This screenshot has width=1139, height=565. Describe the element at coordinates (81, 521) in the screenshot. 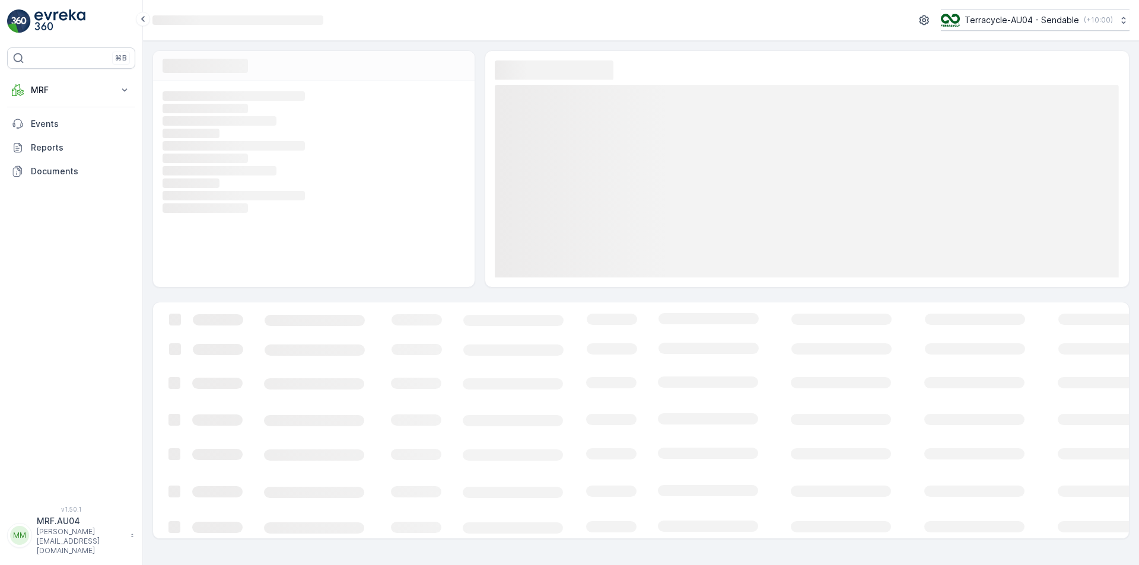

I see `p: MRF.AU04` at that location.